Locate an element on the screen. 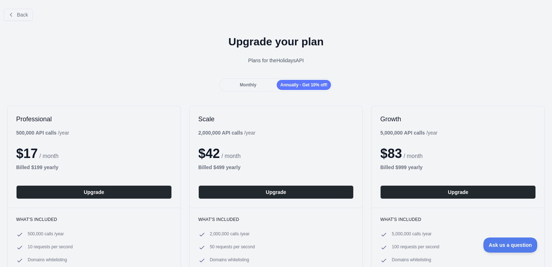 The width and height of the screenshot is (552, 267). b: 5,000,000 API calls is located at coordinates (402, 133).